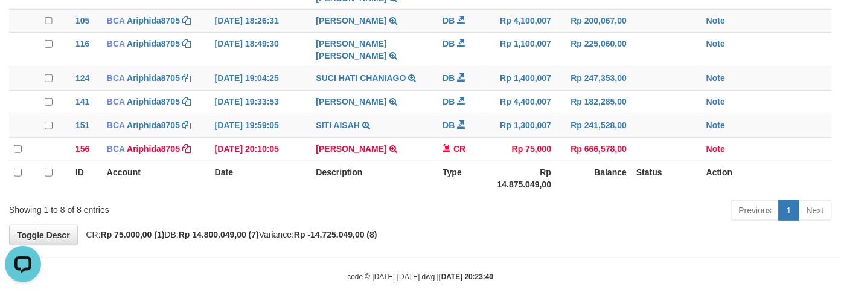  Describe the element at coordinates (667, 178) in the screenshot. I see `th: Status` at that location.